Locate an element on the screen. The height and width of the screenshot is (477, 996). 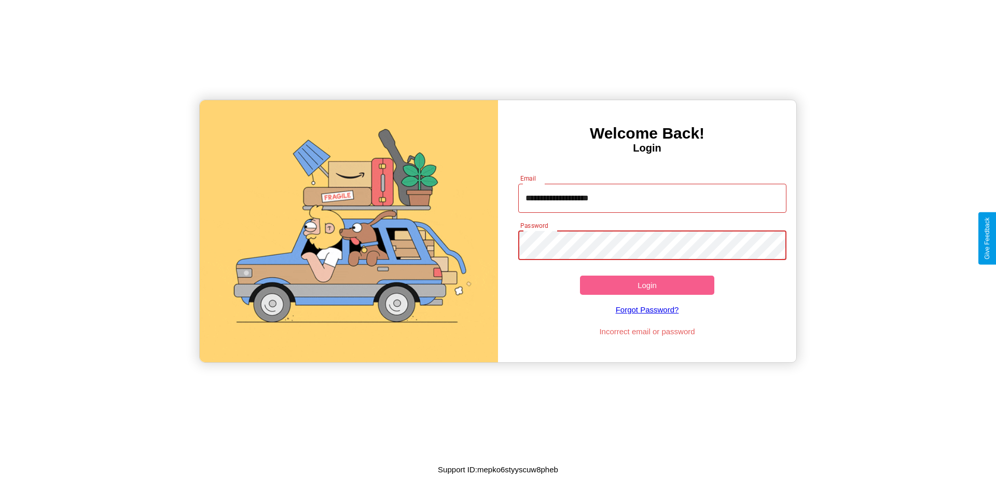
button: Login is located at coordinates (647, 285).